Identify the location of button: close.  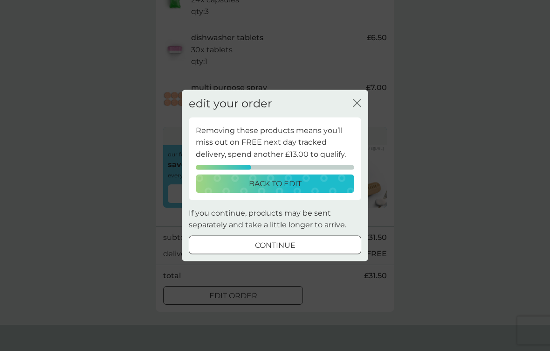
(357, 103).